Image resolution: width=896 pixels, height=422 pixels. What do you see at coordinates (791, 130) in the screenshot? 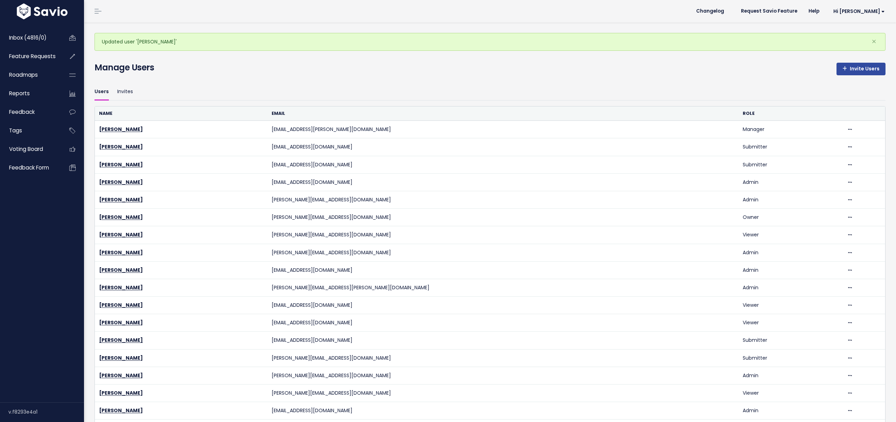
I see `td: Manager` at bounding box center [791, 130].